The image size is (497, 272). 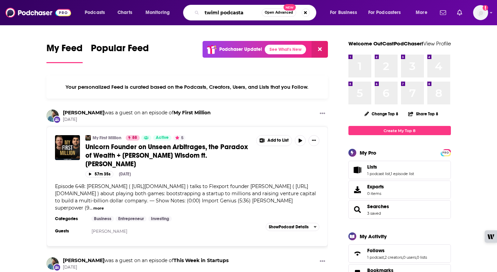 What do you see at coordinates (386, 43) in the screenshot?
I see `a: Welcome OutCastPodChaser!` at bounding box center [386, 43].